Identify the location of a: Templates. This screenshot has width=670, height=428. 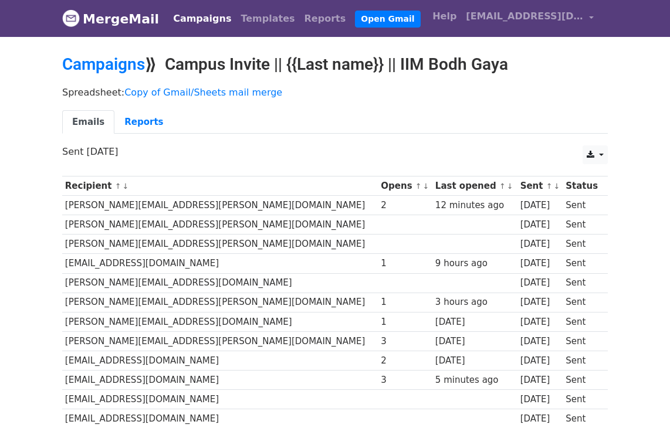
(267, 19).